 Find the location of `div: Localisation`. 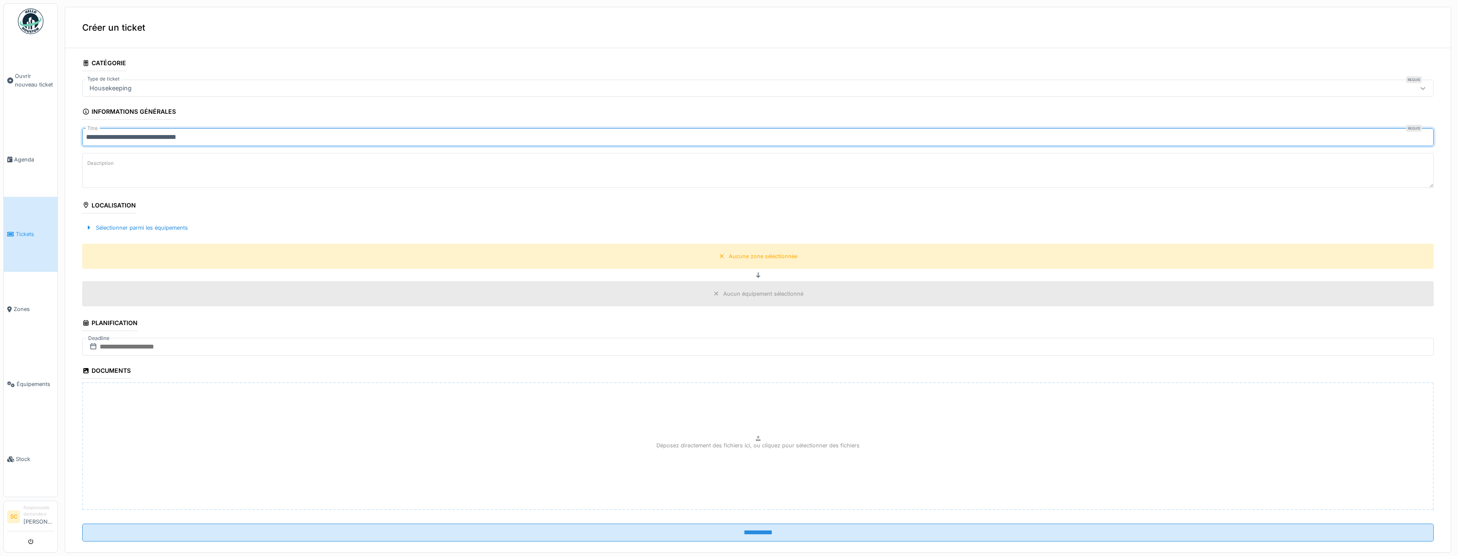

div: Localisation is located at coordinates (109, 206).